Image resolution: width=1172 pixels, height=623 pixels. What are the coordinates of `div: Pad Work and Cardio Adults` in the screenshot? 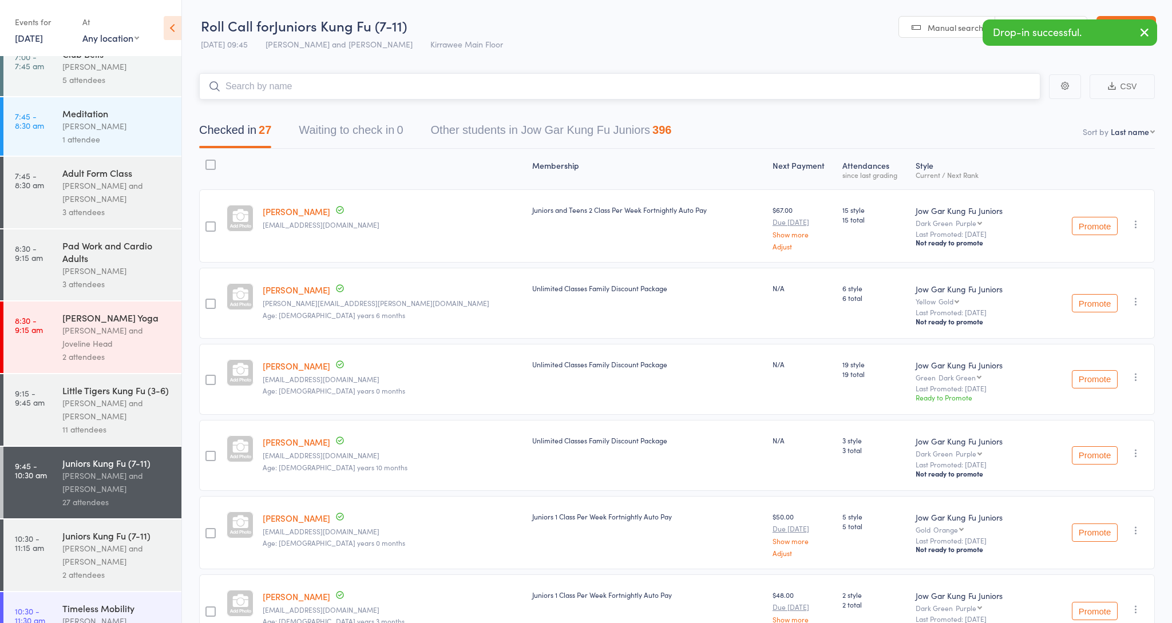 It's located at (117, 252).